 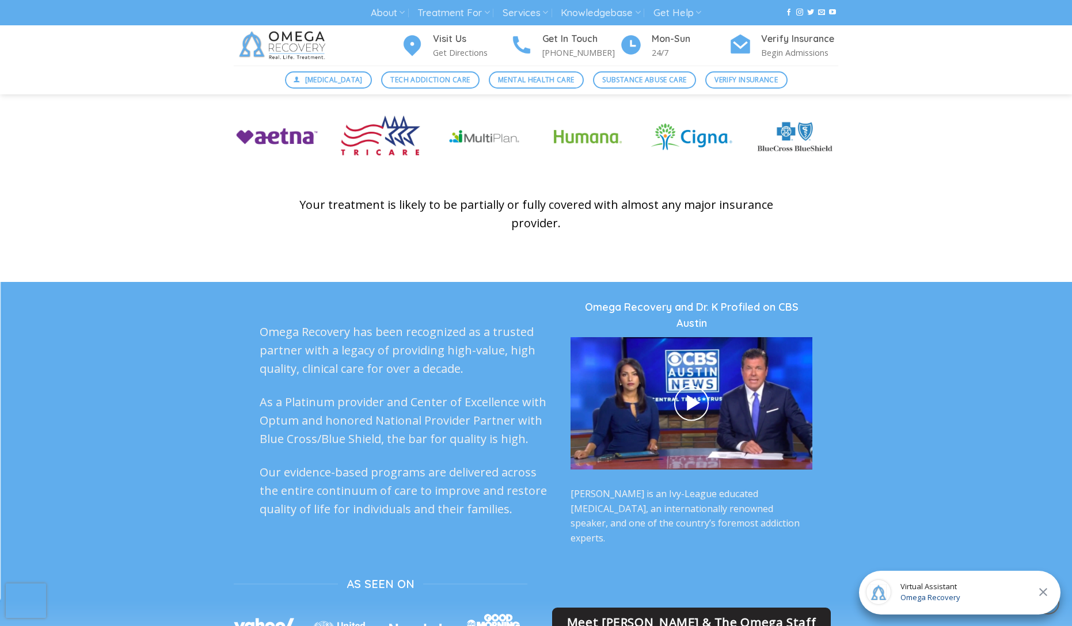 I want to click on span: Verify Insurance, so click(x=746, y=79).